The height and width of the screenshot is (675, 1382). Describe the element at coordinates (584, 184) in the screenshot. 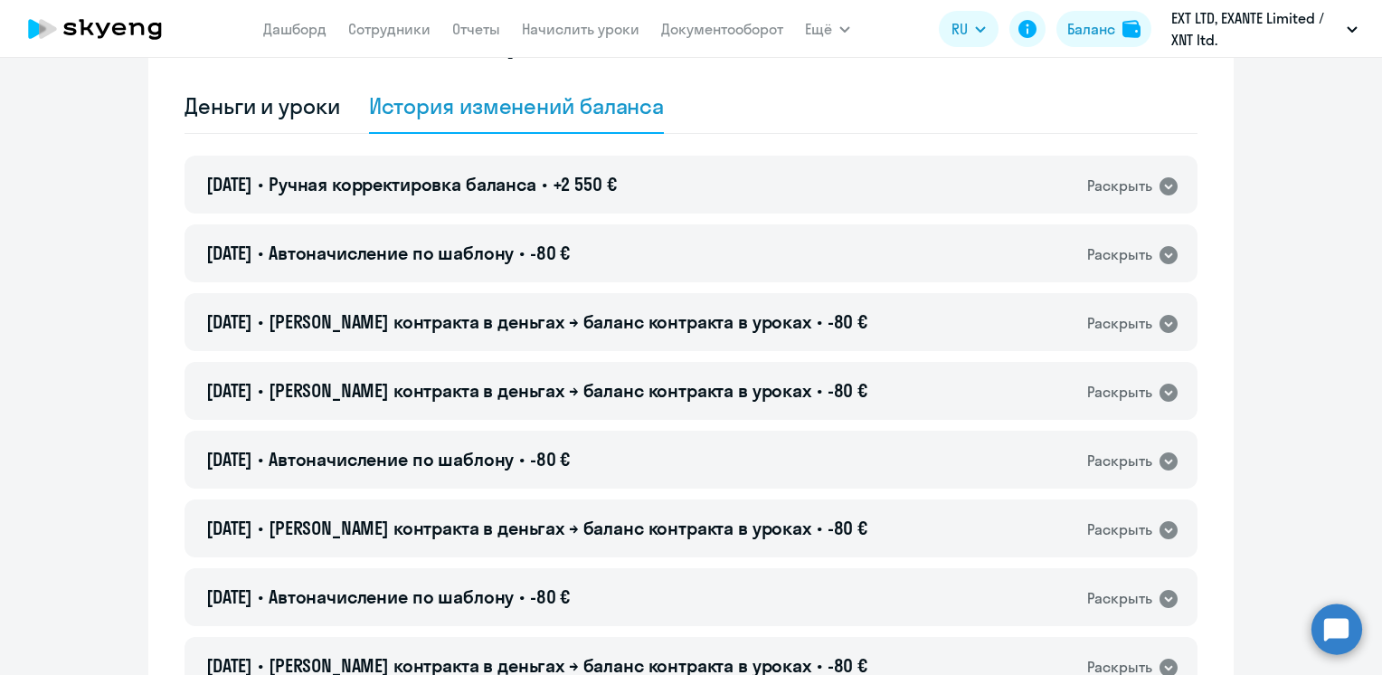

I see `span: +2 550 €` at that location.